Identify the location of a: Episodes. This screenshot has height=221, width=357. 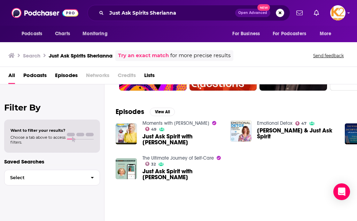
(66, 77).